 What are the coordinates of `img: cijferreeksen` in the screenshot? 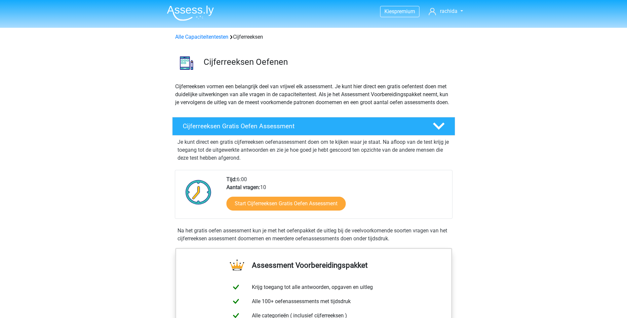 It's located at (186, 63).